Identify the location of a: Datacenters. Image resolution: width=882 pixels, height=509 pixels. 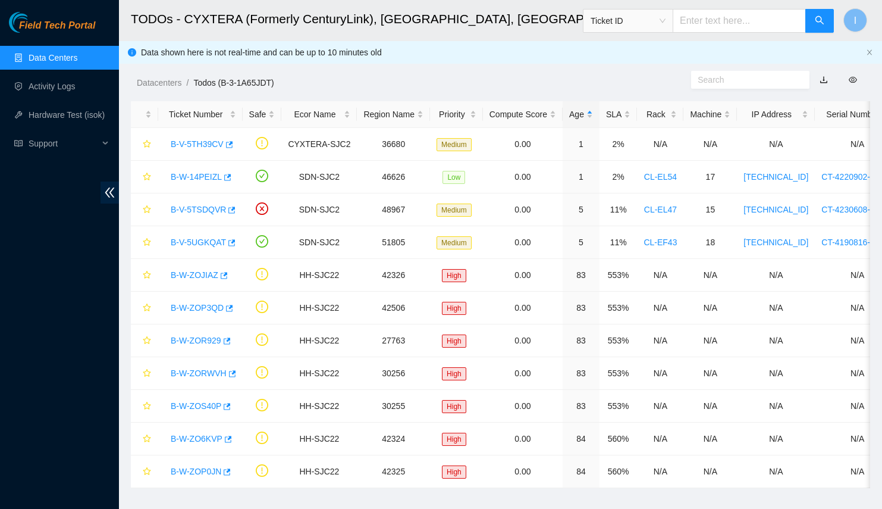
(159, 83).